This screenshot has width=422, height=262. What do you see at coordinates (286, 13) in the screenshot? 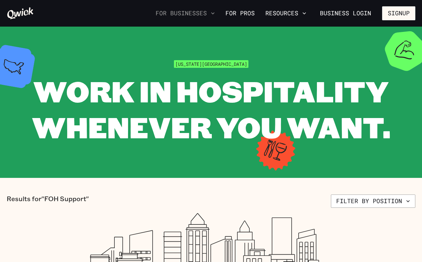
I see `button: Resources` at bounding box center [286, 13].